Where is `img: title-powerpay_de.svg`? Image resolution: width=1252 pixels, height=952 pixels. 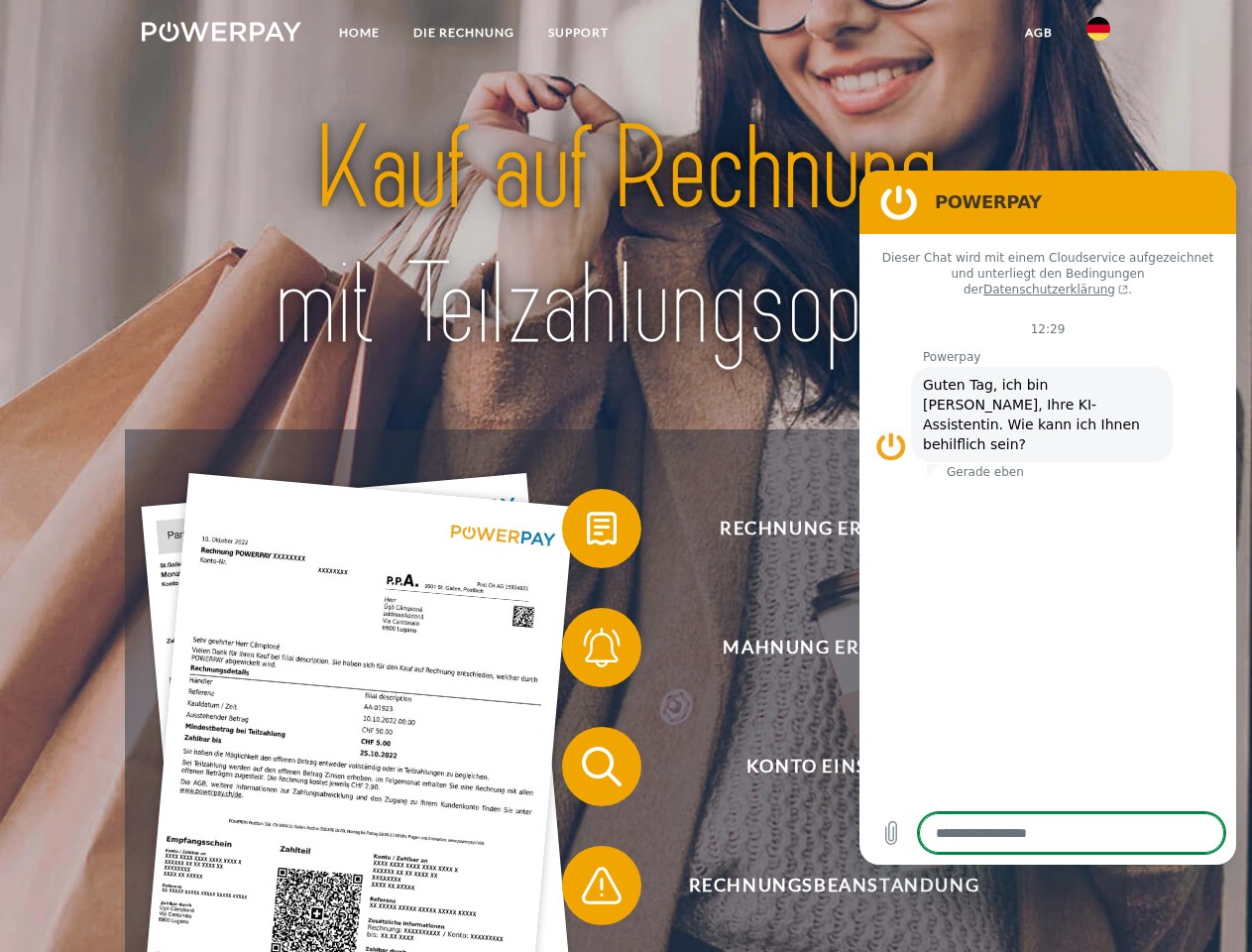
img: title-powerpay_de.svg is located at coordinates (626, 237).